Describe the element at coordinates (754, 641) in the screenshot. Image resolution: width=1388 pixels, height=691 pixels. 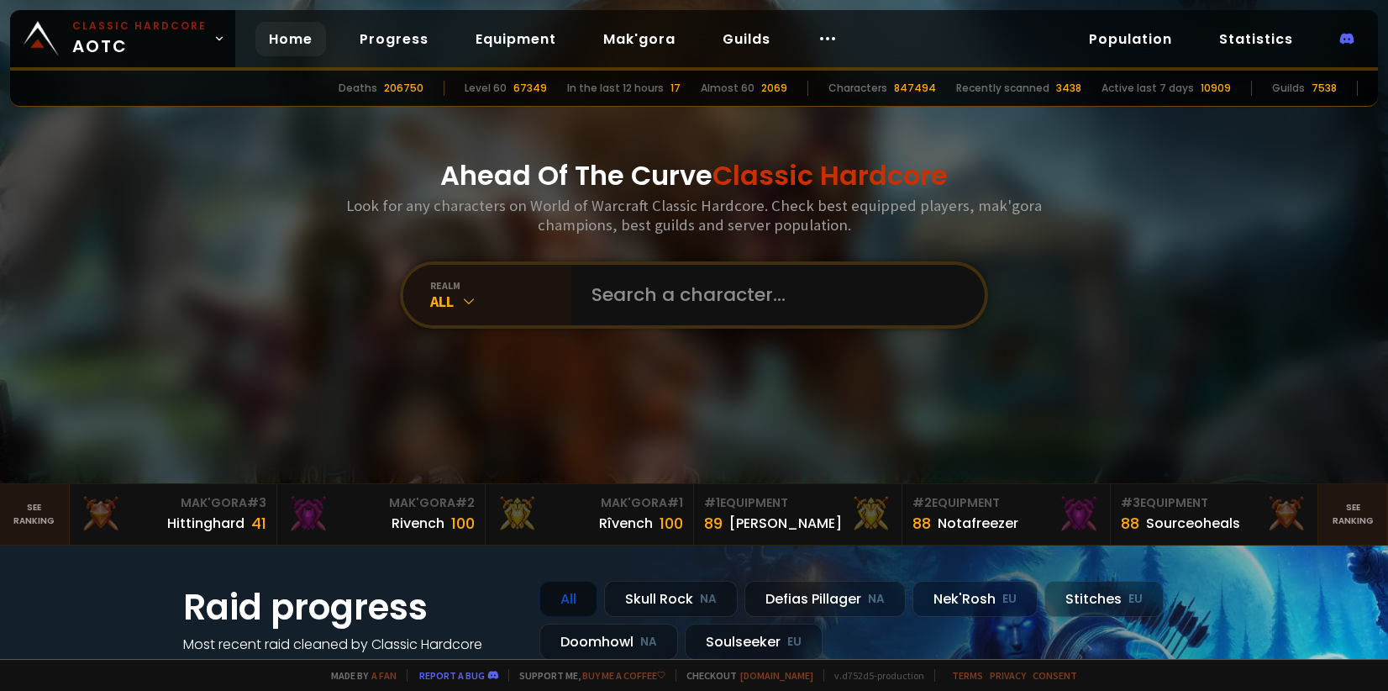
I see `div: Soulseeker` at that location.